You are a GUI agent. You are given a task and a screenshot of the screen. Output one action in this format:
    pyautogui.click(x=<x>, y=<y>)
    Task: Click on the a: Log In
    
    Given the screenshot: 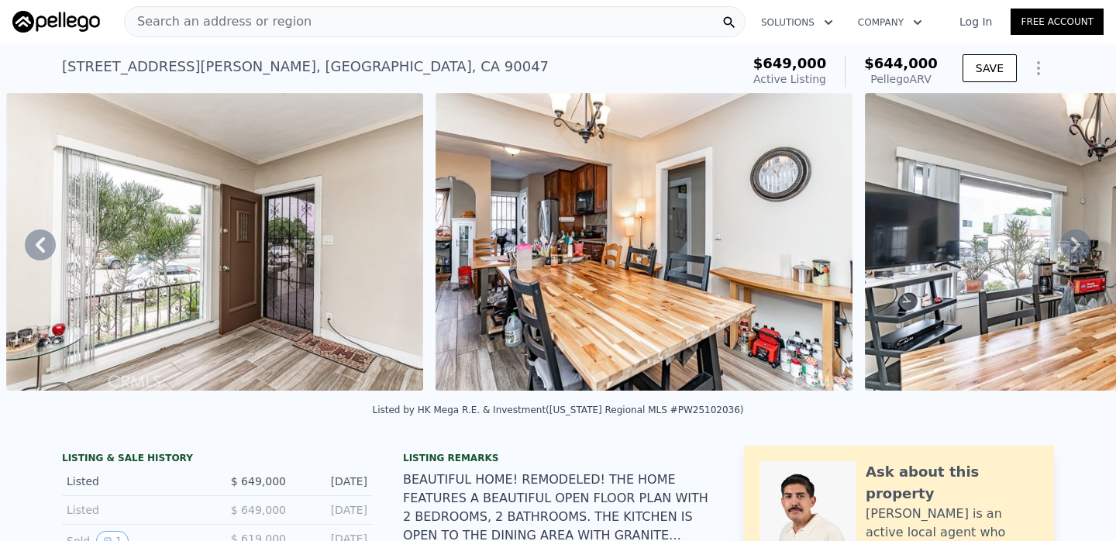 What is the action you would take?
    pyautogui.click(x=976, y=22)
    